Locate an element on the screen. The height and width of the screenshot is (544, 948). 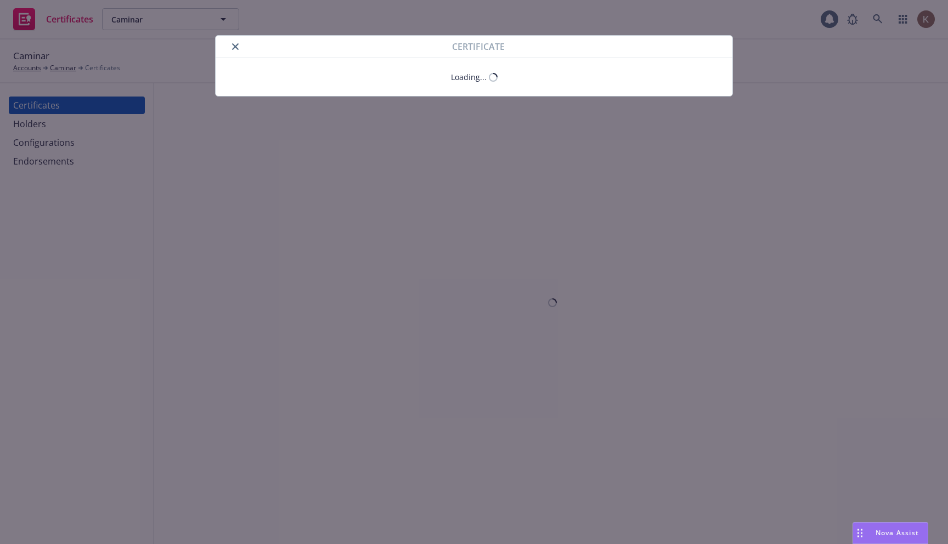
button: close is located at coordinates (235, 47).